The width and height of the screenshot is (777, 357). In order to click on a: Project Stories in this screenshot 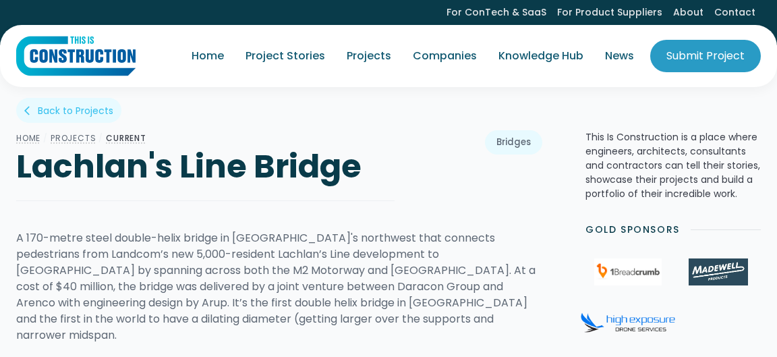, I will do `click(285, 56)`.